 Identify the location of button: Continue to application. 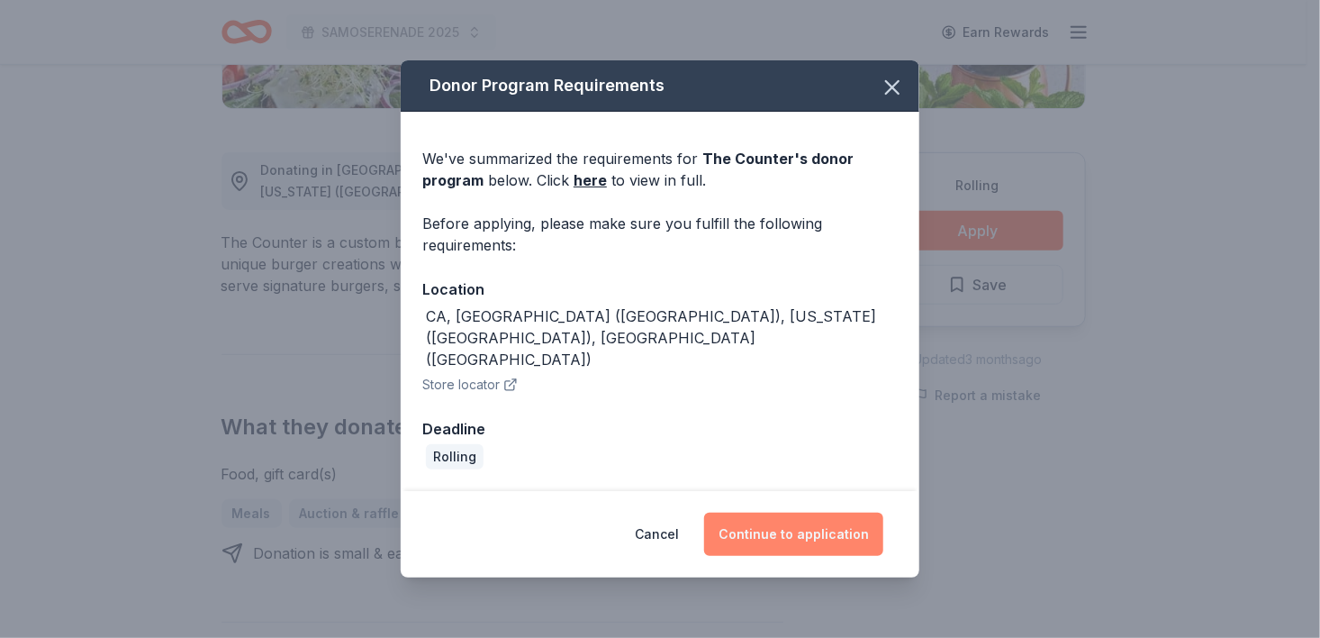
(793, 534).